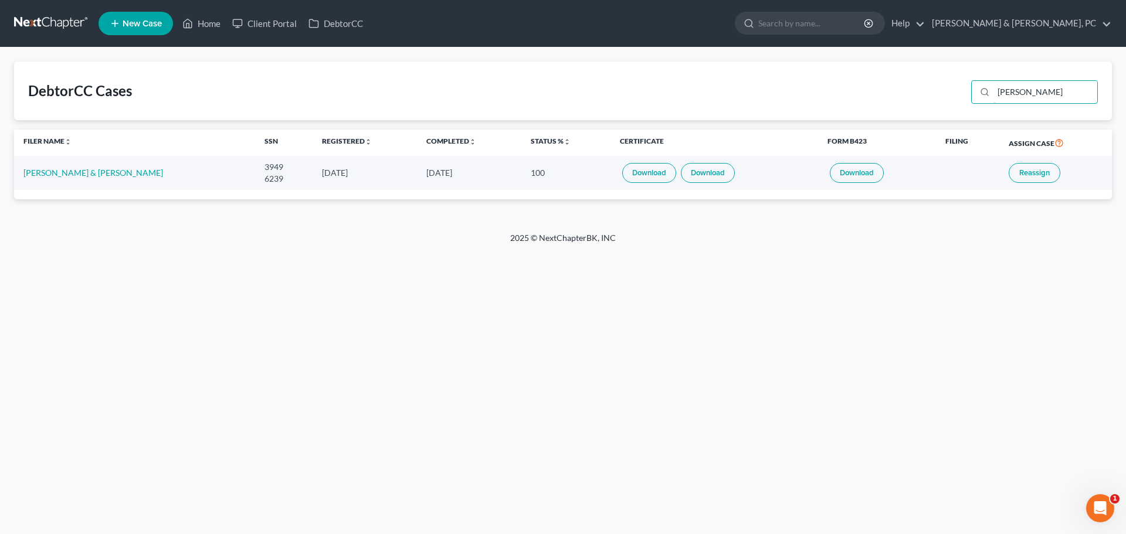  What do you see at coordinates (80, 91) in the screenshot?
I see `div: DebtorCC Cases` at bounding box center [80, 91].